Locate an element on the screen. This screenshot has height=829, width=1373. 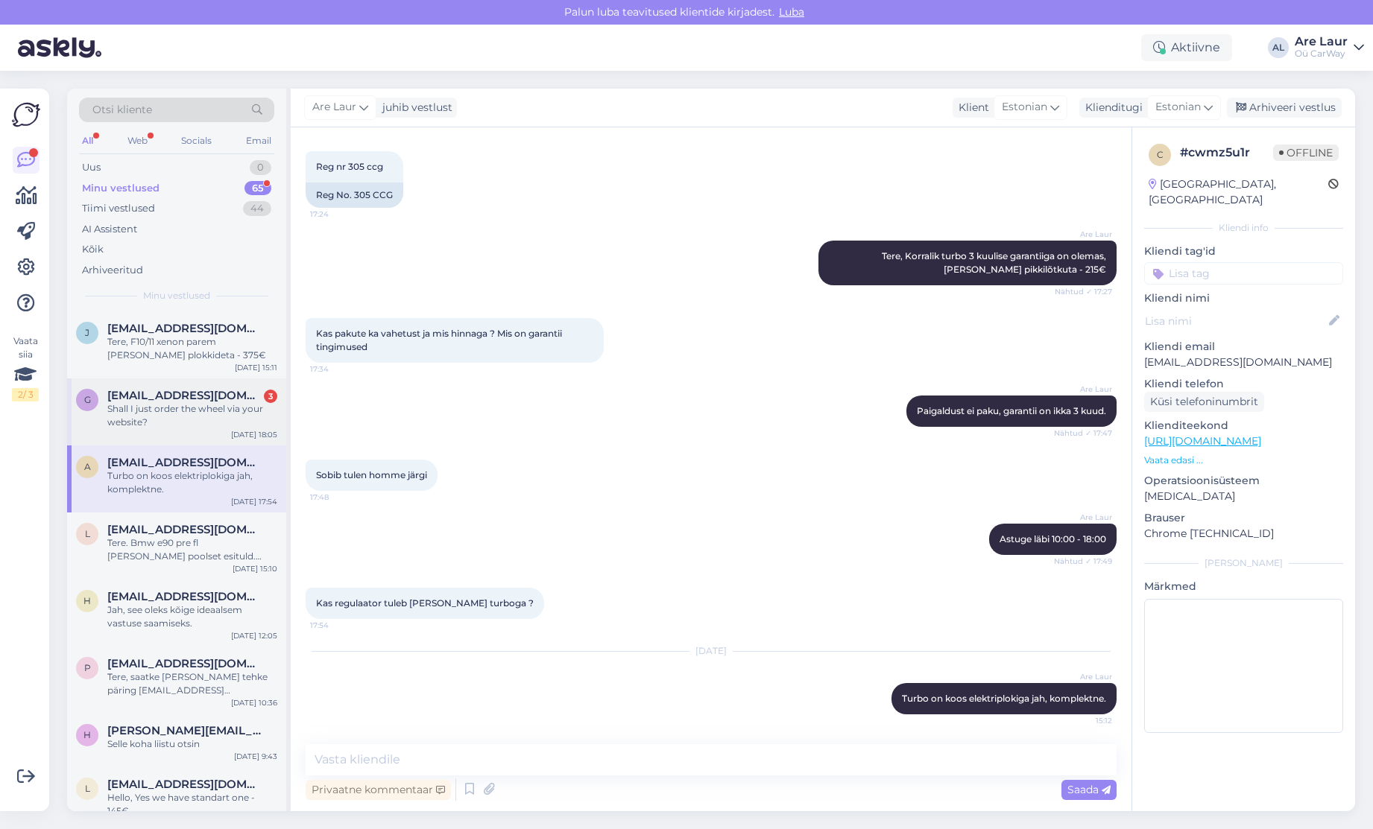
div: Minu vestlused is located at coordinates (121, 189).